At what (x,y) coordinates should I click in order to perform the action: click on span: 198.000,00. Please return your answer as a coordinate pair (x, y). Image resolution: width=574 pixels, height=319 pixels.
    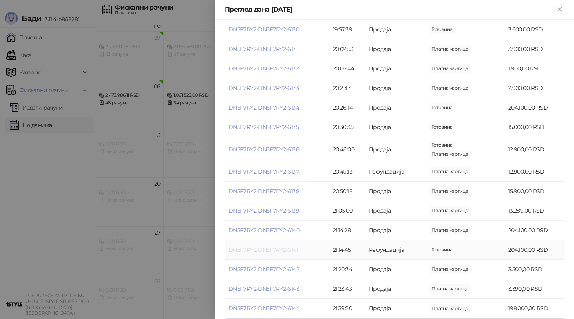
    Looking at the image, I should click on (449, 309).